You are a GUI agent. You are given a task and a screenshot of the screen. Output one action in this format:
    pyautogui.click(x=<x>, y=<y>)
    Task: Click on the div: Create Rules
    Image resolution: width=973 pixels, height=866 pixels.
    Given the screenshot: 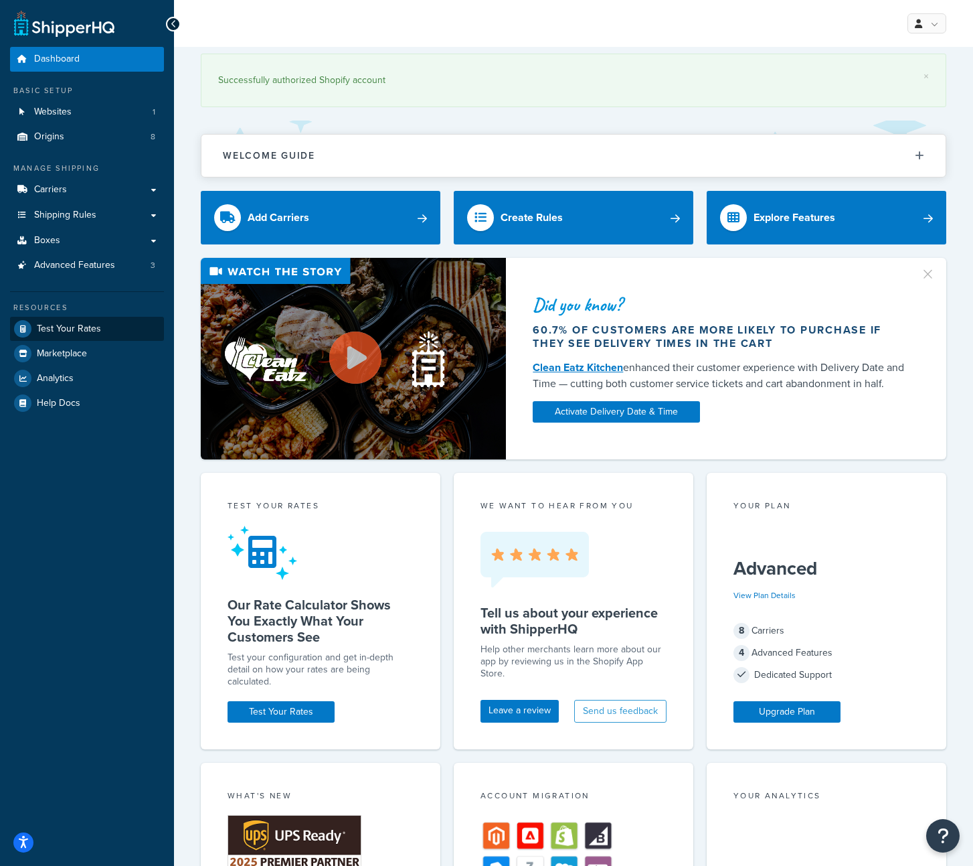 What is the action you would take?
    pyautogui.click(x=532, y=218)
    